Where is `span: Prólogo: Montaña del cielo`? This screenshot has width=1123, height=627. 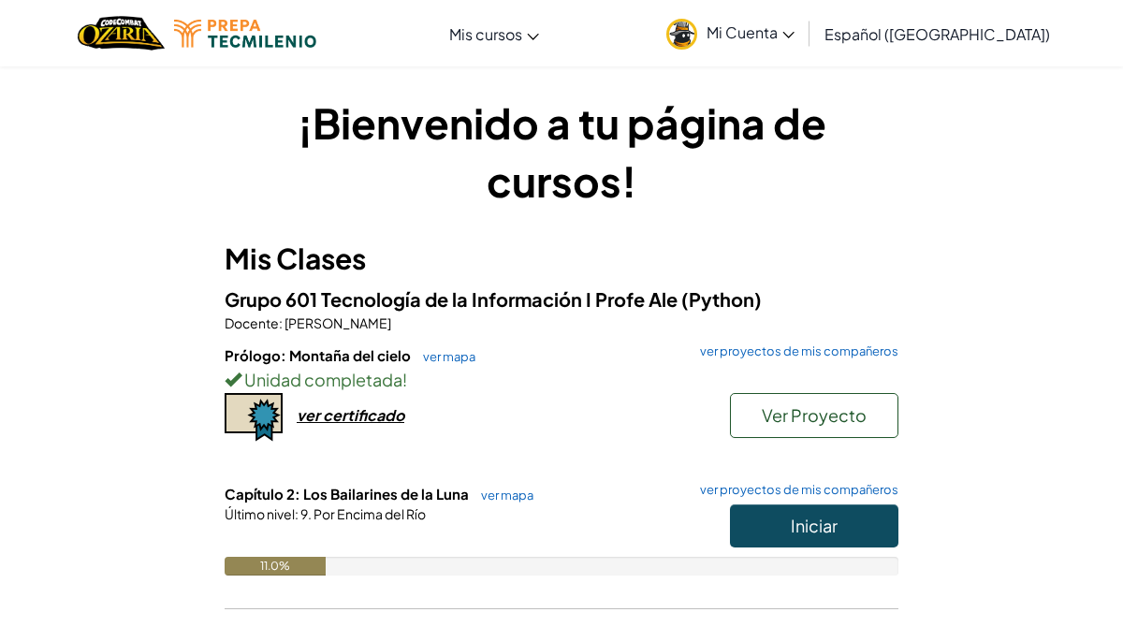
span: Prólogo: Montaña del cielo is located at coordinates (319, 355).